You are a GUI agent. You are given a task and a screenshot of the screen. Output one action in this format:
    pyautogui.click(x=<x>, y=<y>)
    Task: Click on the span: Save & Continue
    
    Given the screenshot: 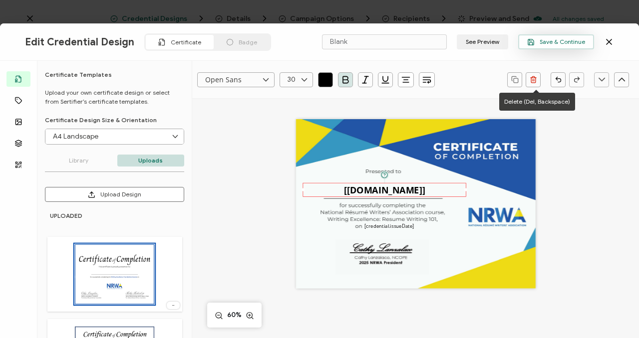 What is the action you would take?
    pyautogui.click(x=556, y=42)
    